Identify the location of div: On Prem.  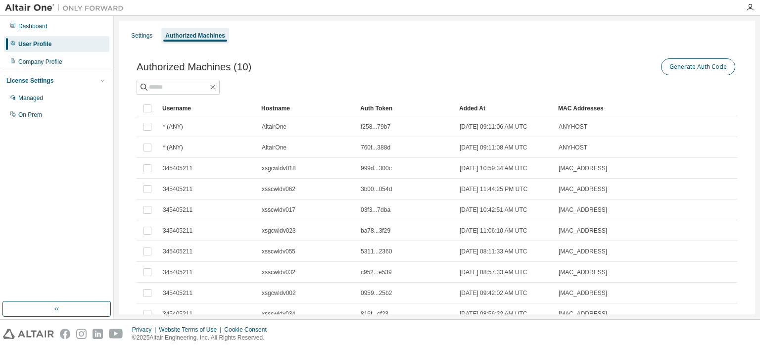
(30, 115).